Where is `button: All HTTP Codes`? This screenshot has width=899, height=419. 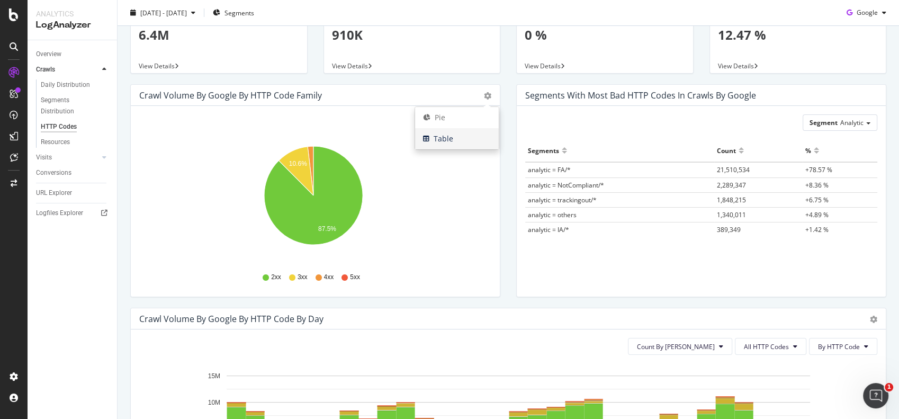 button: All HTTP Codes is located at coordinates (770, 346).